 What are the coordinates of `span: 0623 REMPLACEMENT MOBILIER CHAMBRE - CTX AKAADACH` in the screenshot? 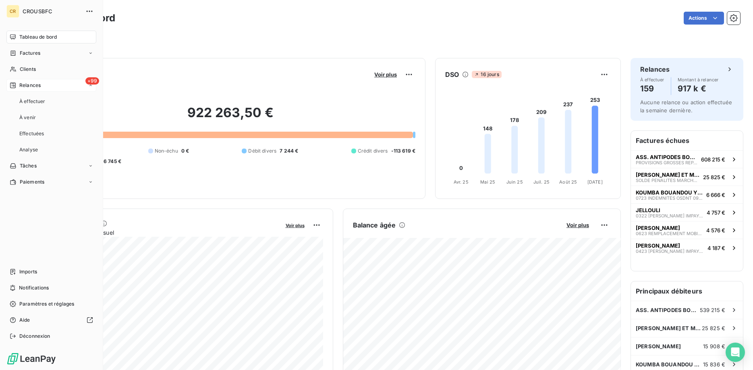 It's located at (670, 234).